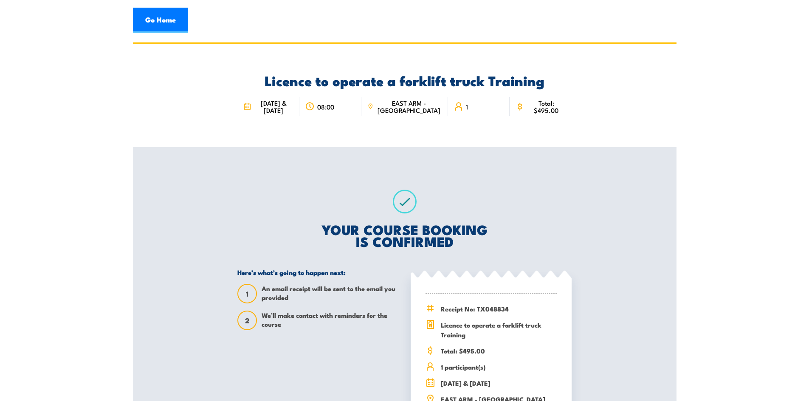 Image resolution: width=809 pixels, height=401 pixels. I want to click on h2: Licence to operate a forklift truck Training, so click(404, 80).